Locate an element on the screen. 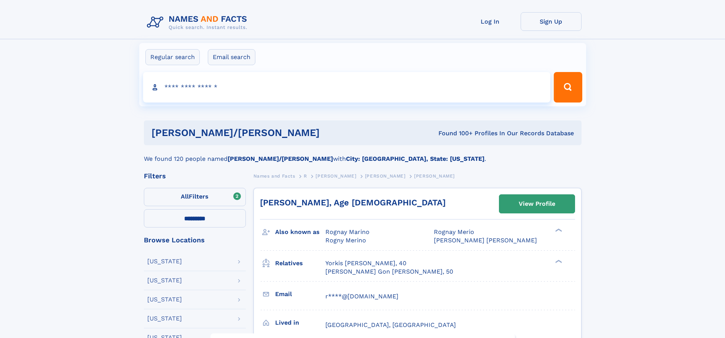 This screenshot has height=338, width=725. label: Email search is located at coordinates (232, 57).